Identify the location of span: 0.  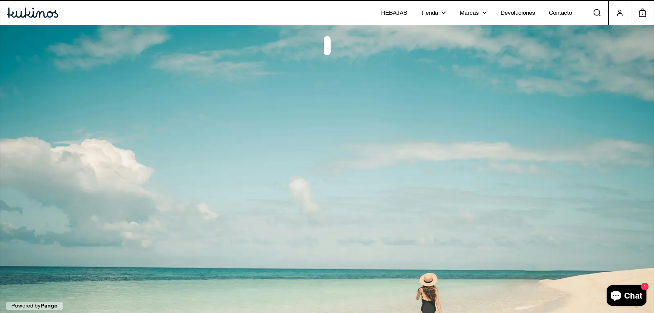
(642, 14).